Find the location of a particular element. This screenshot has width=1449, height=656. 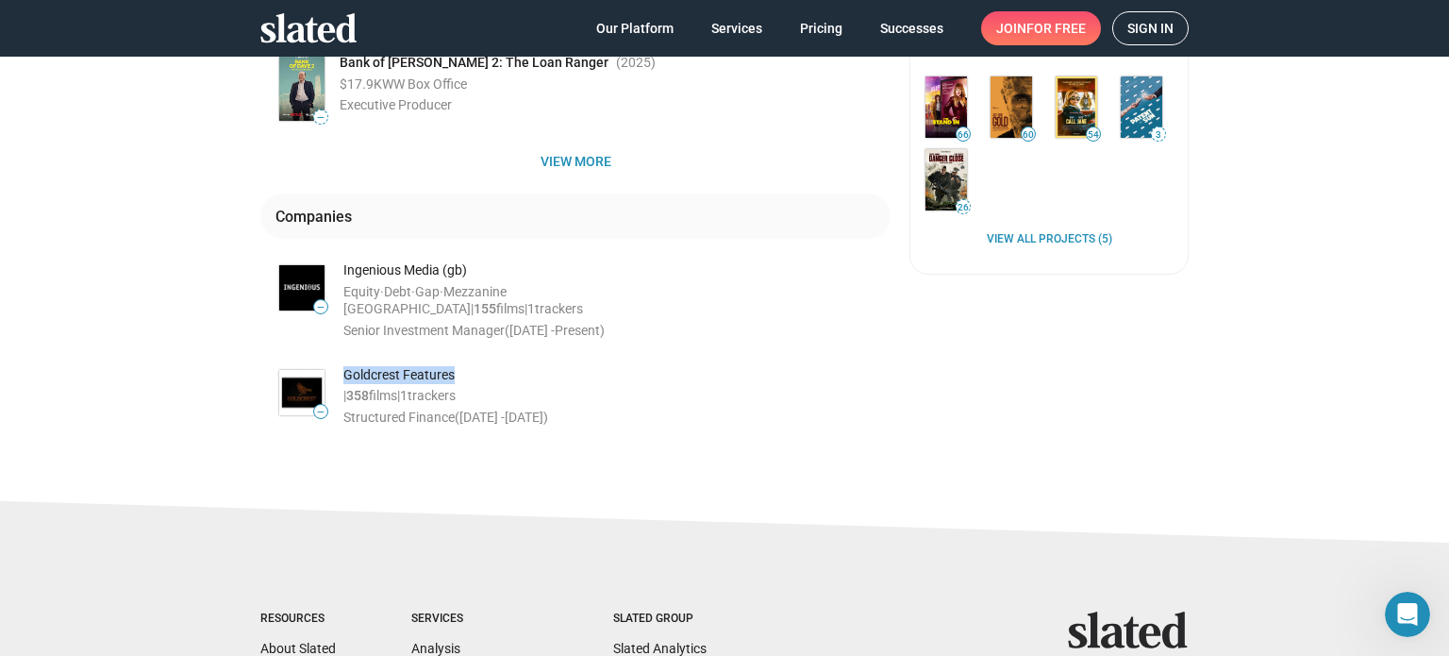

span: View more is located at coordinates (575, 161).